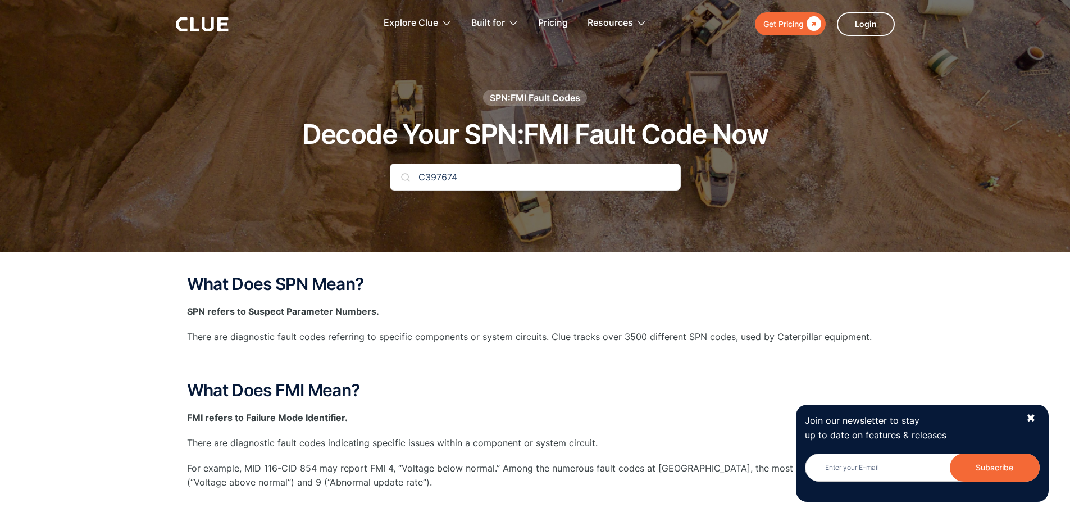 The image size is (1070, 512). I want to click on p: There are diagnostic fault codes indicating specific issues within a component or system circuit., so click(535, 443).